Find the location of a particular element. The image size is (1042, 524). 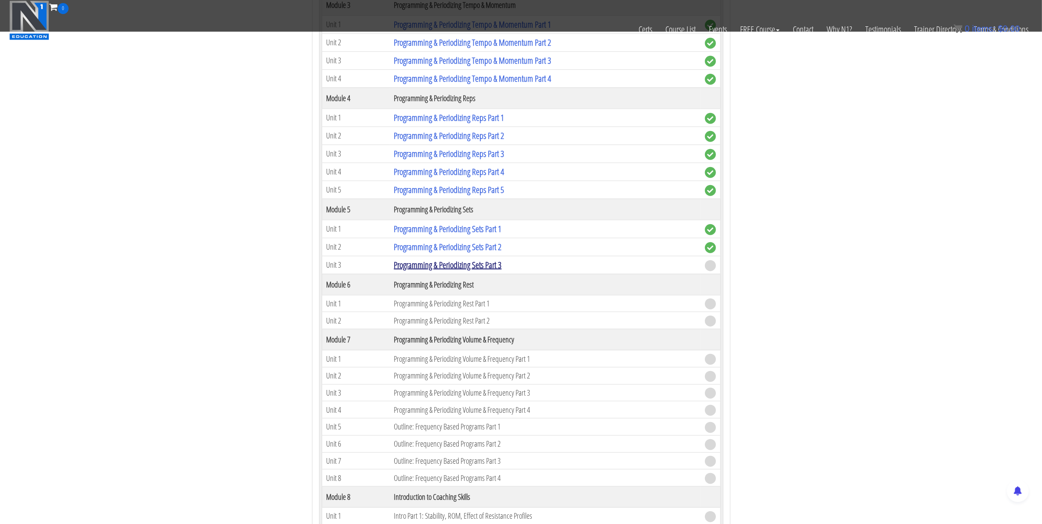

th: Programming & Periodizing Sets is located at coordinates (545, 209).